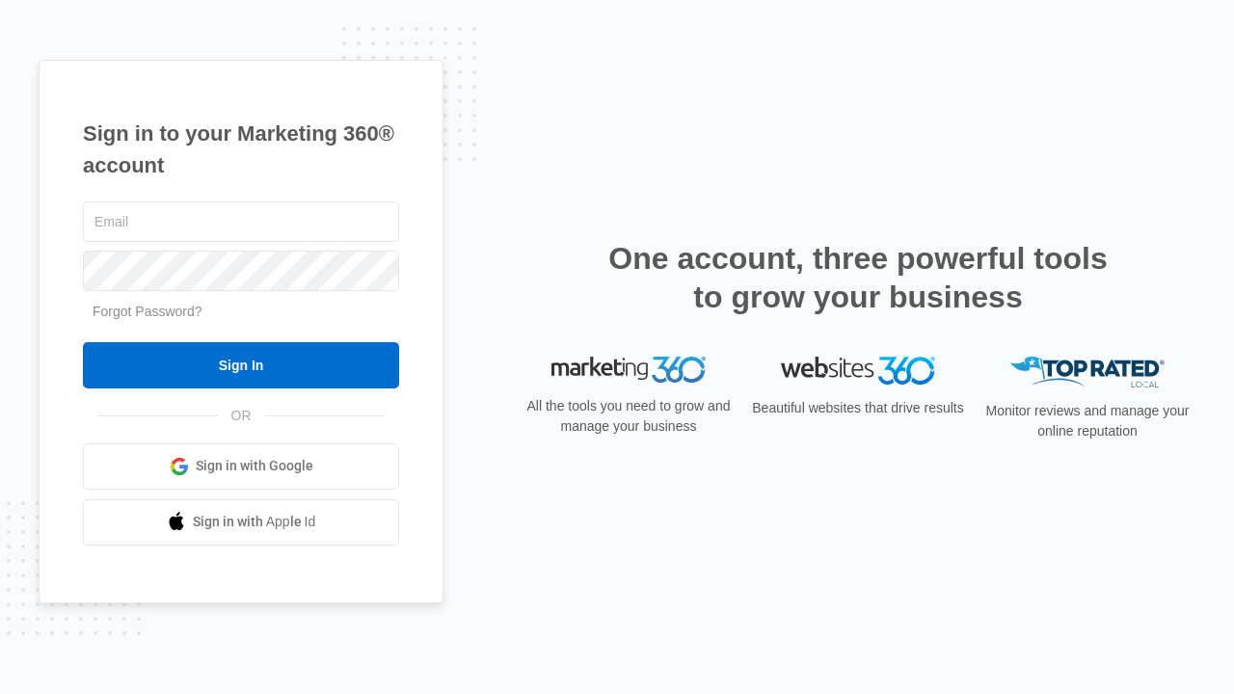 The image size is (1234, 694). What do you see at coordinates (241, 149) in the screenshot?
I see `h1: Sign in to your Marketing 360® account` at bounding box center [241, 149].